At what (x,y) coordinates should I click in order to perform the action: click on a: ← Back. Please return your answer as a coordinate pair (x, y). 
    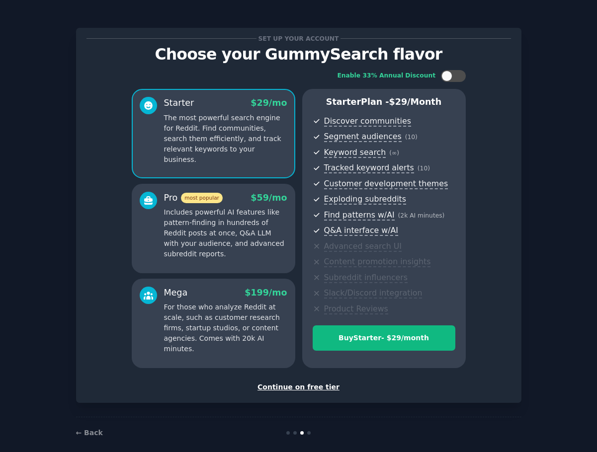
    Looking at the image, I should click on (89, 433).